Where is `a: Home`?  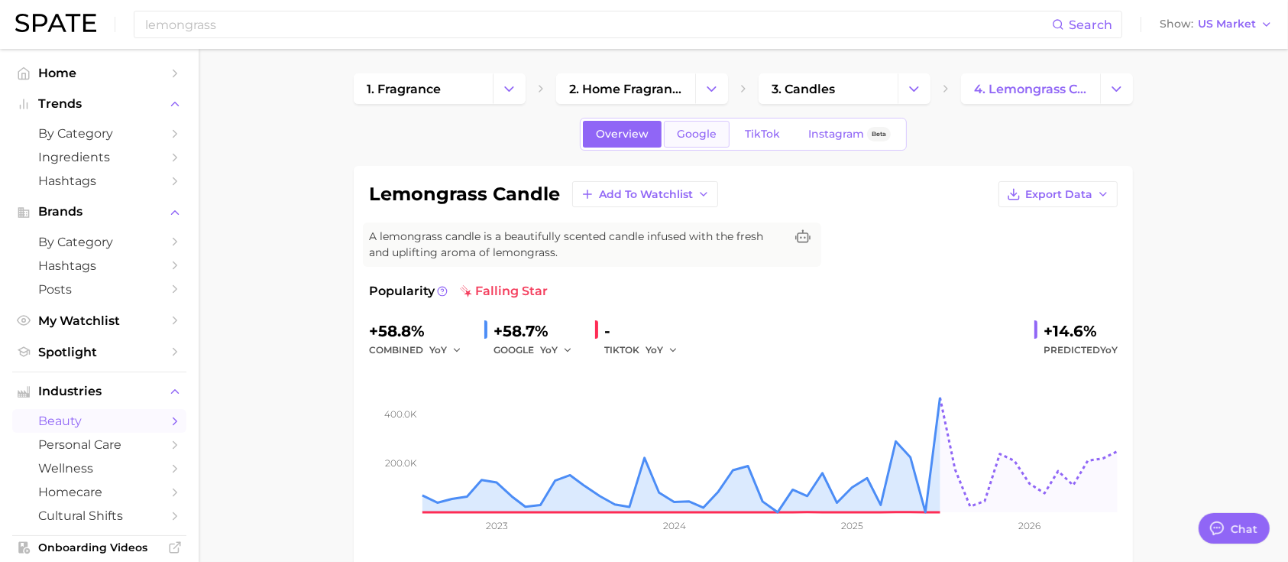 a: Home is located at coordinates (99, 73).